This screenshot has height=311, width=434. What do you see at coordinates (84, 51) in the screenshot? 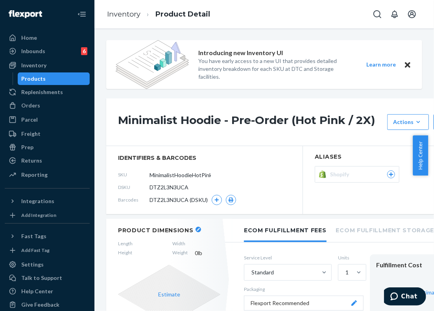
I see `div: 6` at bounding box center [84, 51].